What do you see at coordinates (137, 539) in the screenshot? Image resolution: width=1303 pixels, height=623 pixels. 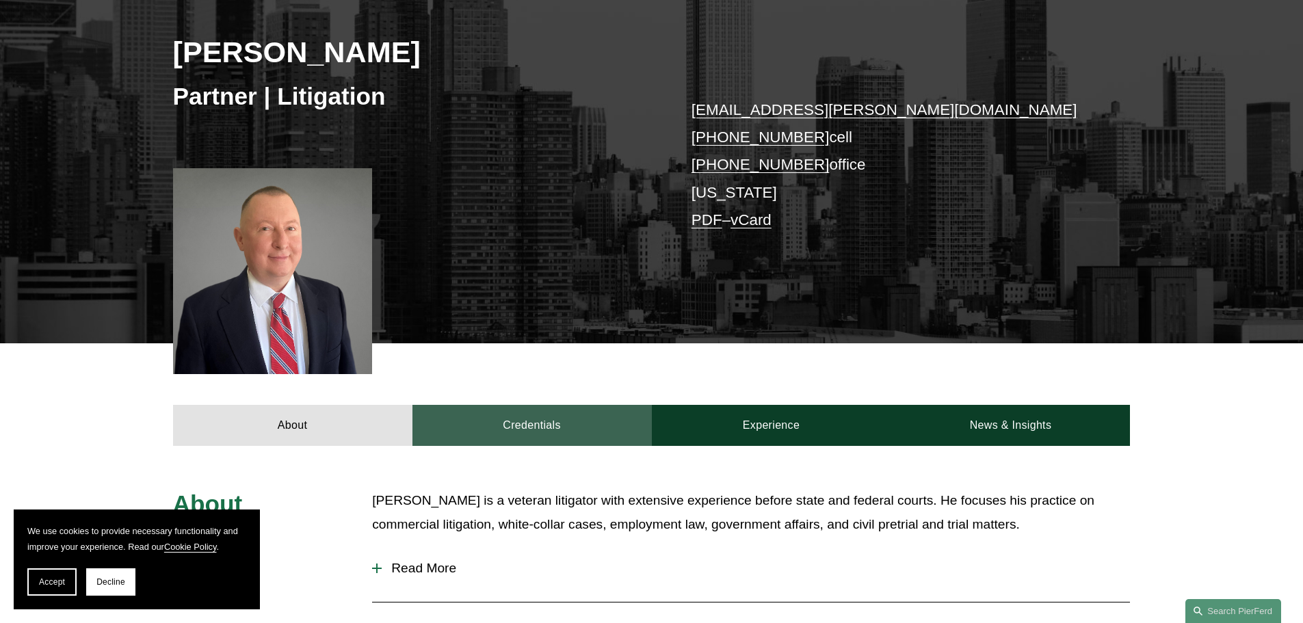 I see `p: We use cookies to provide necessary functionality and improve your experience. Read our .` at bounding box center [137, 539].